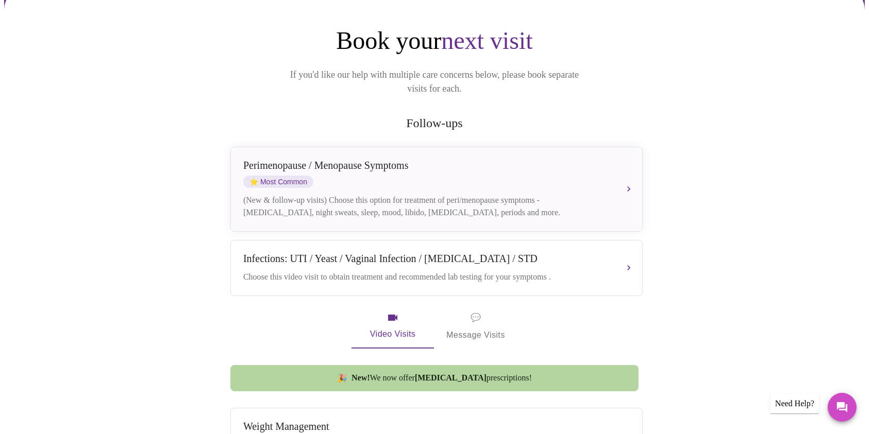 This screenshot has width=869, height=434. I want to click on div: (New & follow-up visits) Choose this option for treatment of peri/menopause symptoms - [MEDICAL_D..., so click(426, 207).